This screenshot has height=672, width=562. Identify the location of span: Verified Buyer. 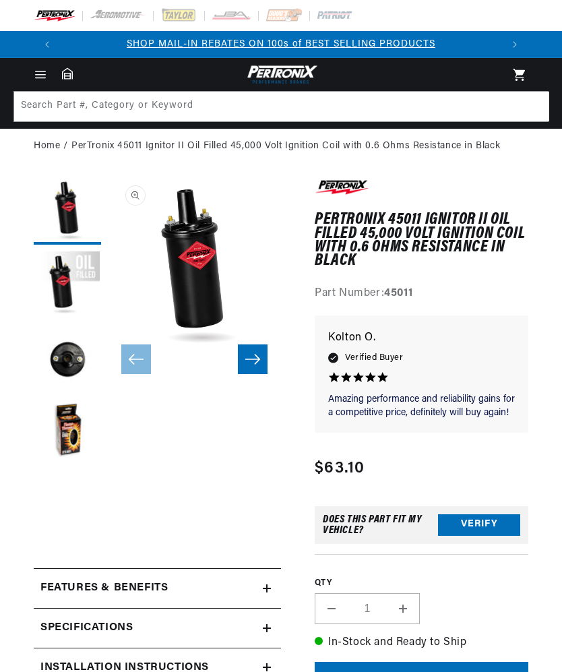
(374, 358).